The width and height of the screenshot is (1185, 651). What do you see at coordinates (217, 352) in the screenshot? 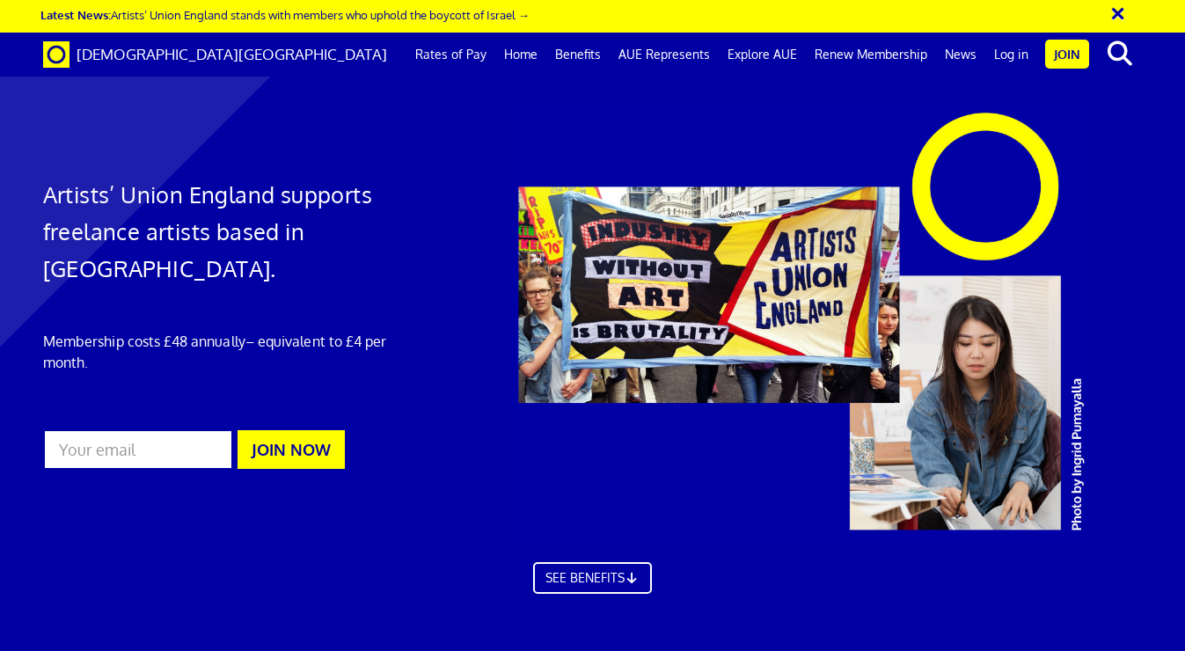
I see `p: Membership costs £48 annually – equivalent to £4 per month.` at bounding box center [217, 352].